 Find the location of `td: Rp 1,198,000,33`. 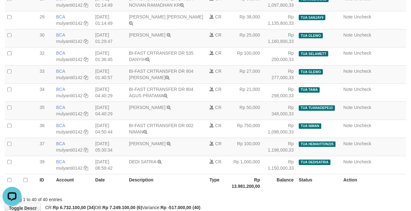

td: Rp 1,198,000,33 is located at coordinates (280, 146).